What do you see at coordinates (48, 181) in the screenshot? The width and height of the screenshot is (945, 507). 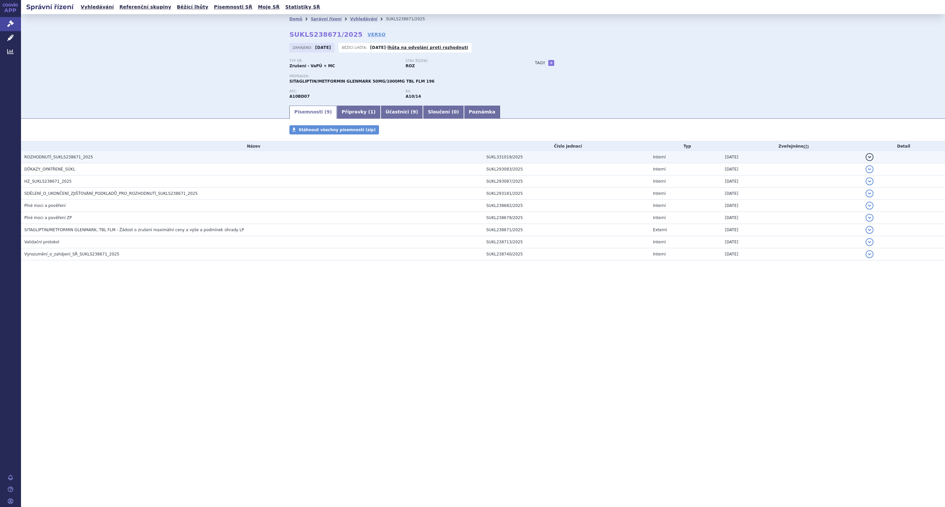 I see `span: HZ_SUKLS238671_2025` at bounding box center [48, 181].